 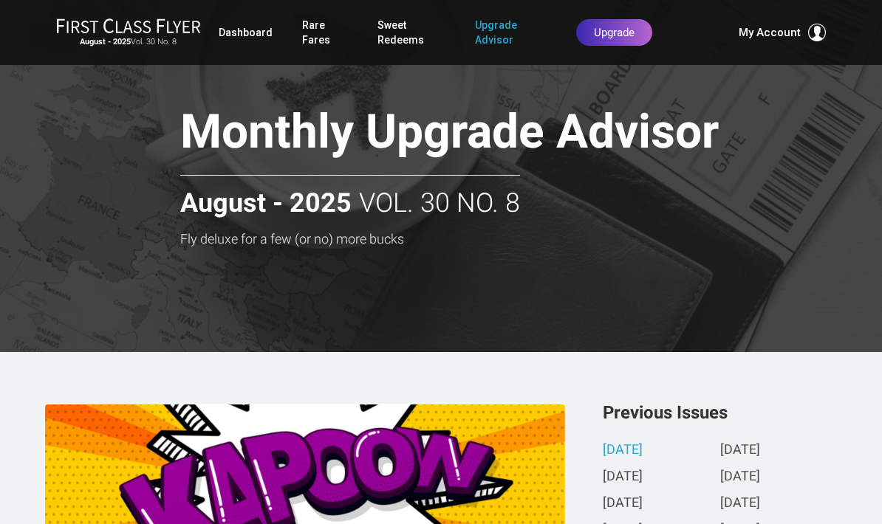 What do you see at coordinates (720, 413) in the screenshot?
I see `h3: Previous Issues` at bounding box center [720, 413].